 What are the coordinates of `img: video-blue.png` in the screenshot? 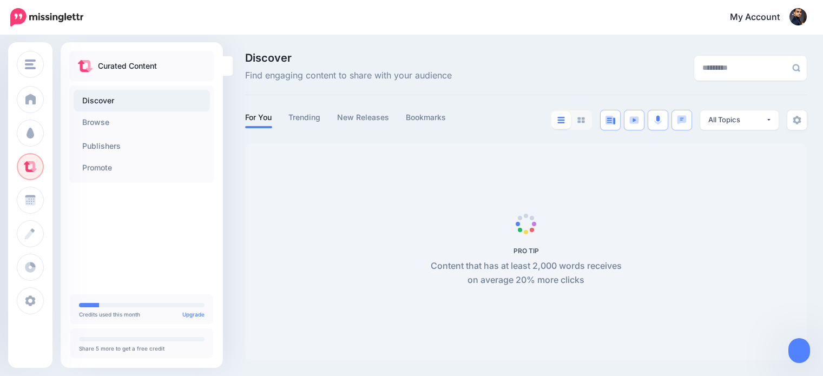 It's located at (634, 120).